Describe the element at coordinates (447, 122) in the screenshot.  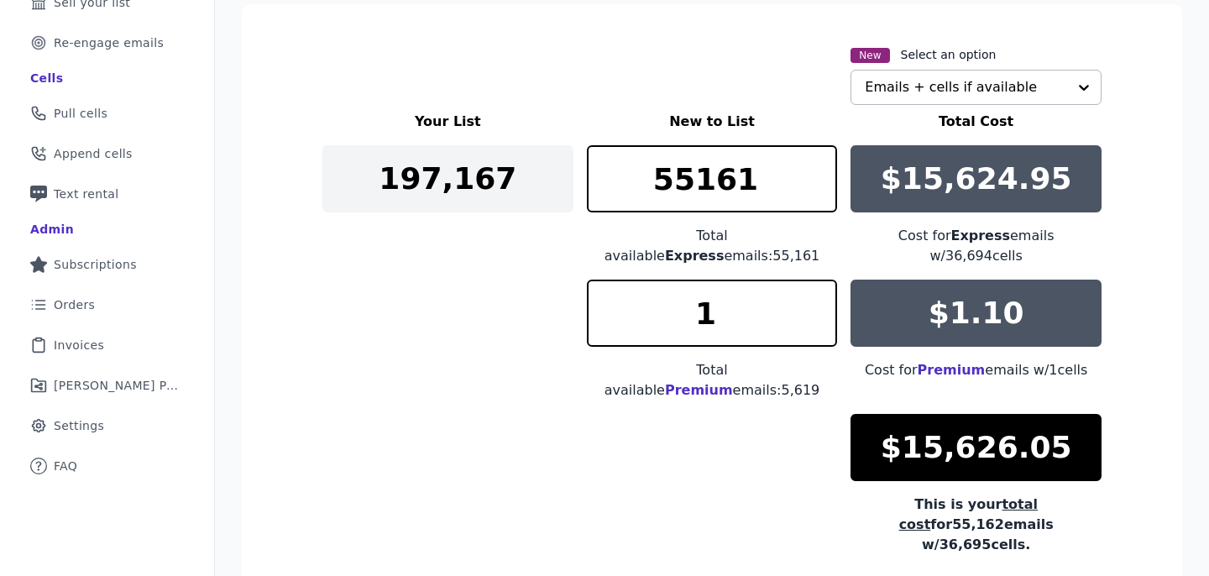
I see `h3: Your List` at that location.